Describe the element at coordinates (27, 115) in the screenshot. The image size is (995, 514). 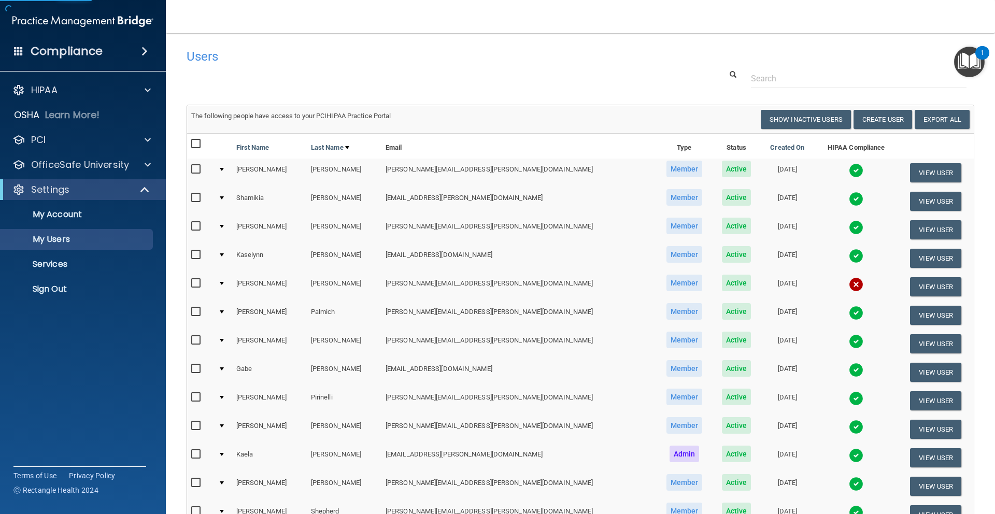
I see `p: OSHA` at that location.